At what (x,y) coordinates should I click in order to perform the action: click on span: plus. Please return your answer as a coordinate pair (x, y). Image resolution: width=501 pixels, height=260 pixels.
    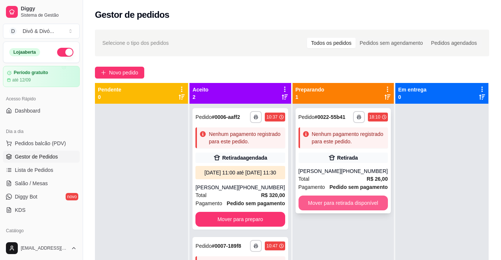
    Looking at the image, I should click on (103, 73).